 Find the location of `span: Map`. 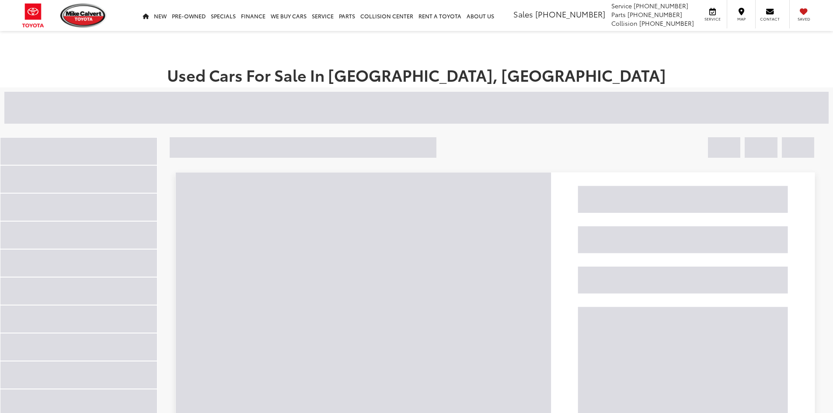

span: Map is located at coordinates (741, 19).